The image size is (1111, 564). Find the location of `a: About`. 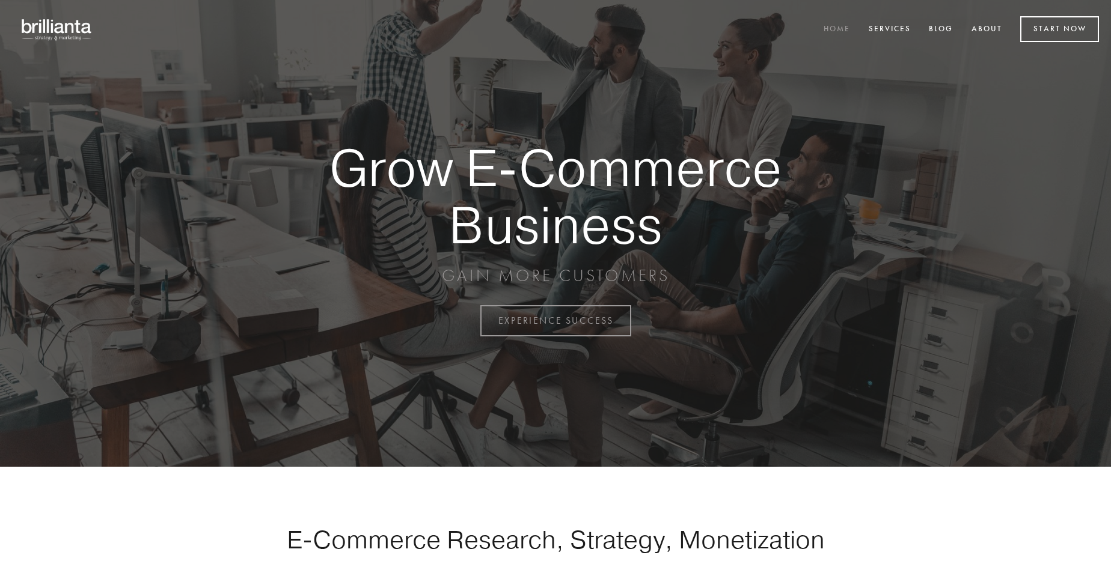

a: About is located at coordinates (986, 29).